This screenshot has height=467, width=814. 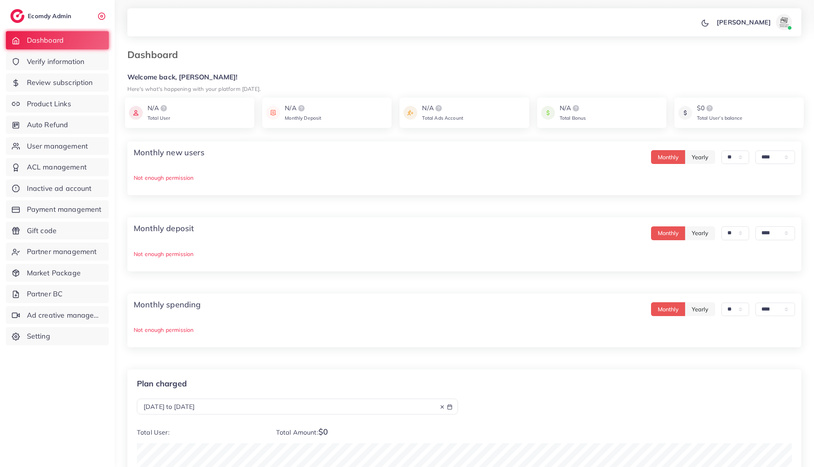 What do you see at coordinates (719, 108) in the screenshot?
I see `div: $0` at bounding box center [719, 108].